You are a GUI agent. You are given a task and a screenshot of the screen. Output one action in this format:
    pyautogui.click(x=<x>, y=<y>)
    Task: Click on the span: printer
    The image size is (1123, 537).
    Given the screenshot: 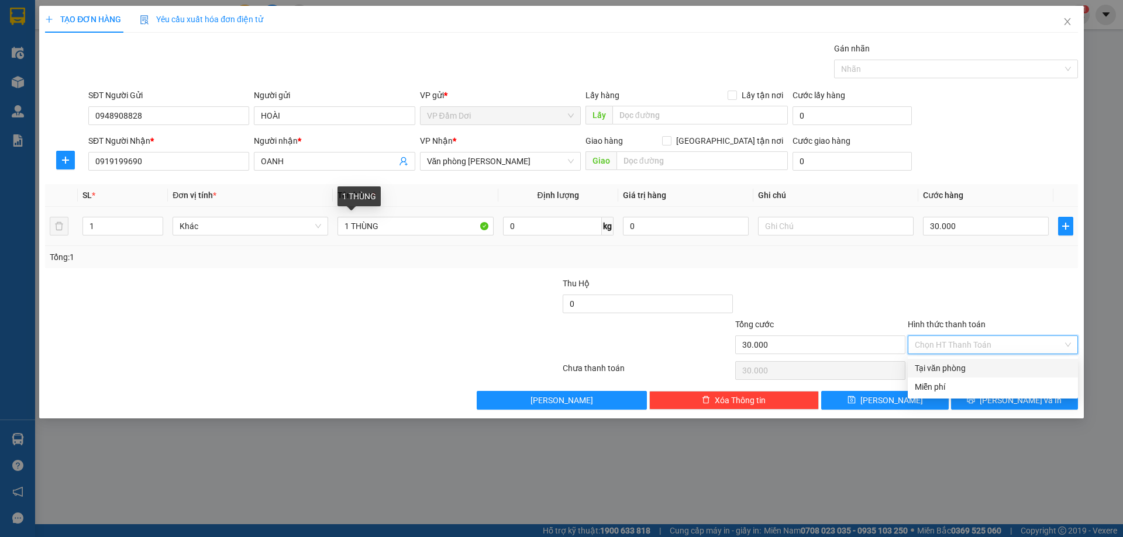 What is the action you would take?
    pyautogui.click(x=971, y=401)
    